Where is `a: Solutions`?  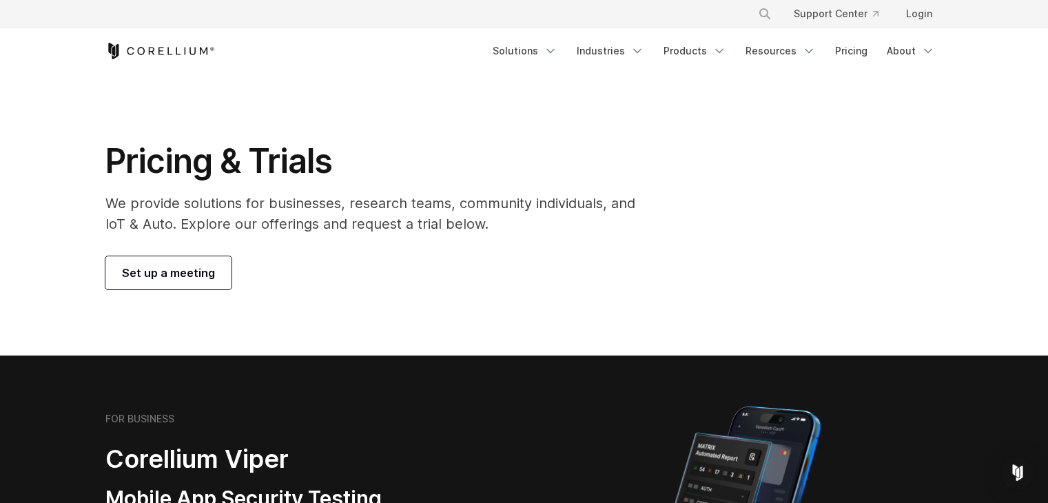
a: Solutions is located at coordinates (525, 51).